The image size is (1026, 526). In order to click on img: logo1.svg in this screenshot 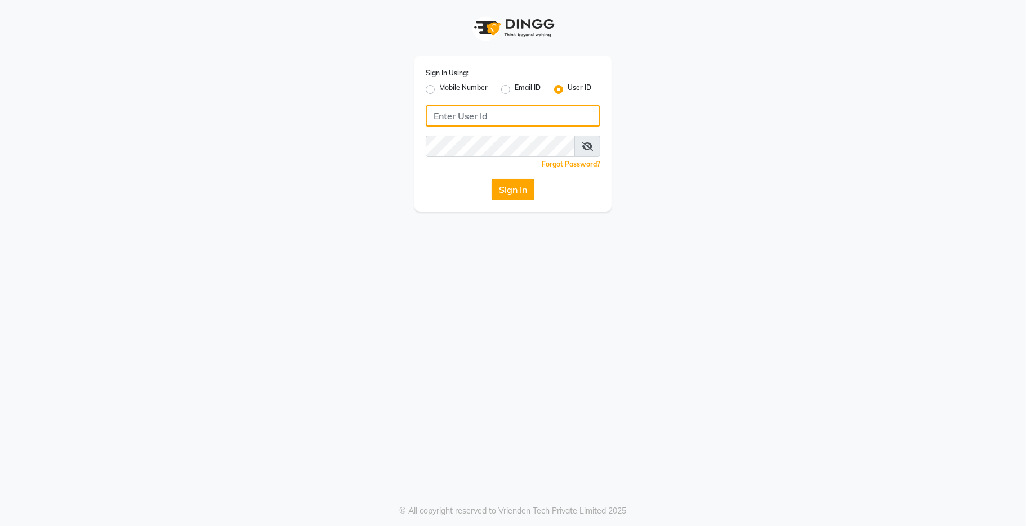, I will do `click(513, 28)`.